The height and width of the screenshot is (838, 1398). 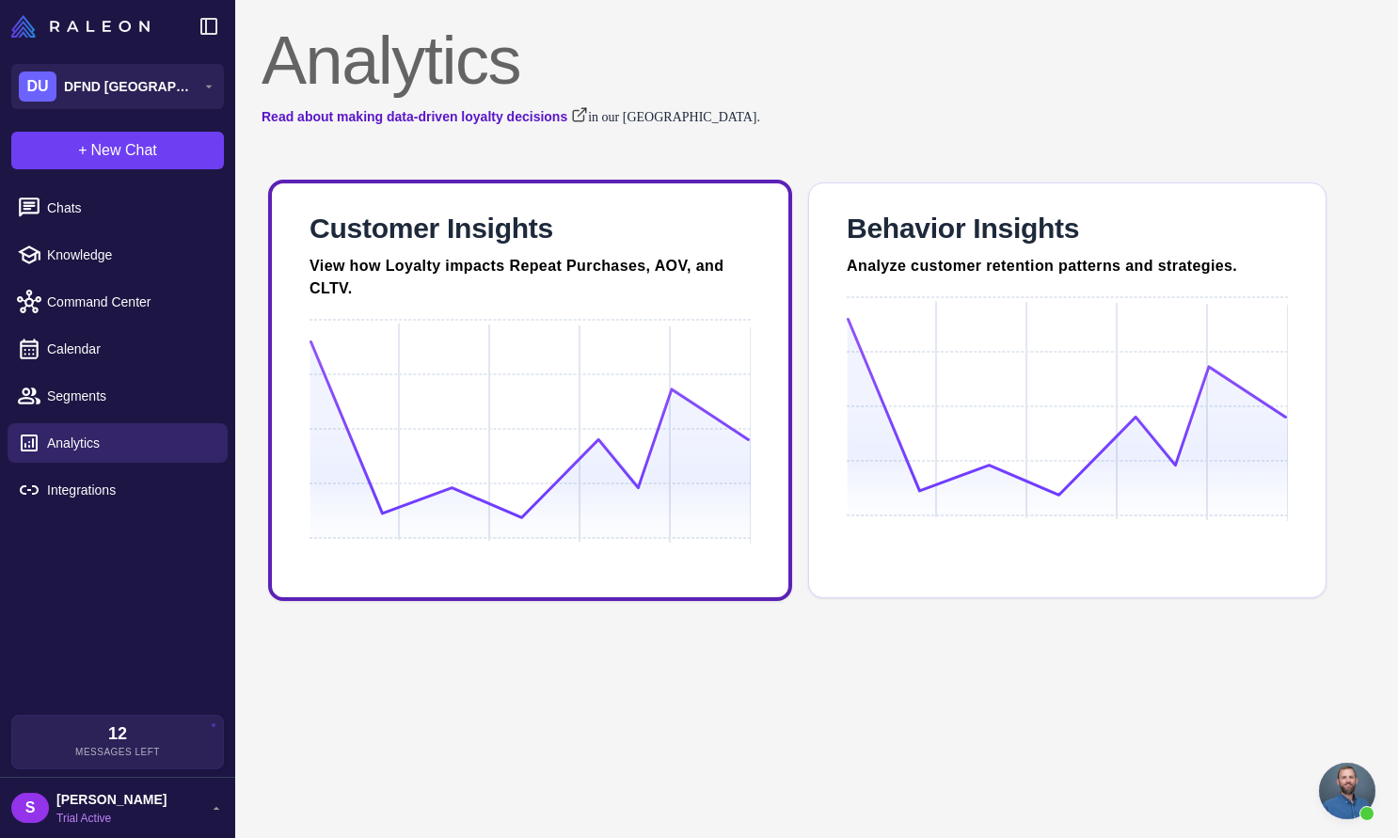 I want to click on a: Knowledge, so click(x=118, y=255).